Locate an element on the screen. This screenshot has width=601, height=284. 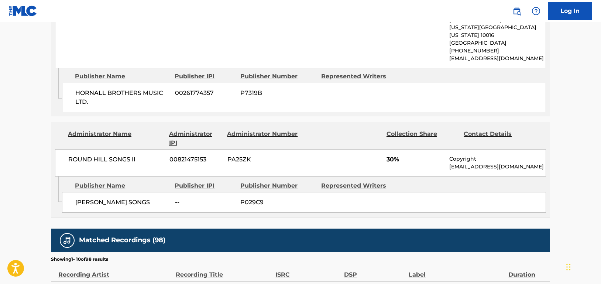
a: Log In is located at coordinates (570, 11).